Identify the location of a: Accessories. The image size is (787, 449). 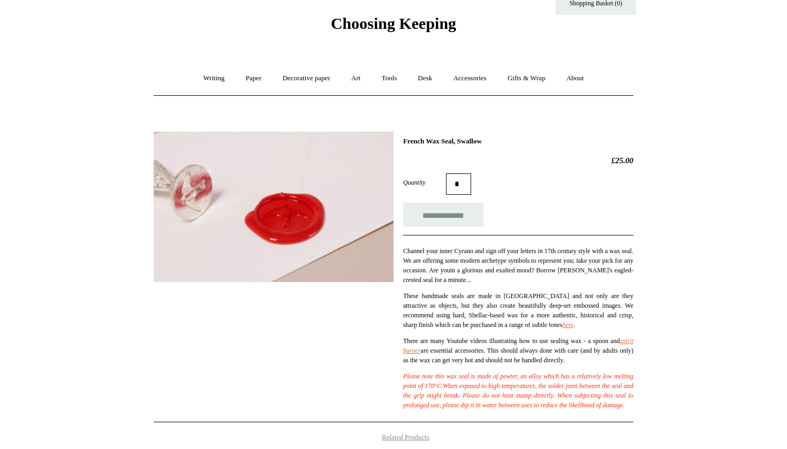
(470, 78).